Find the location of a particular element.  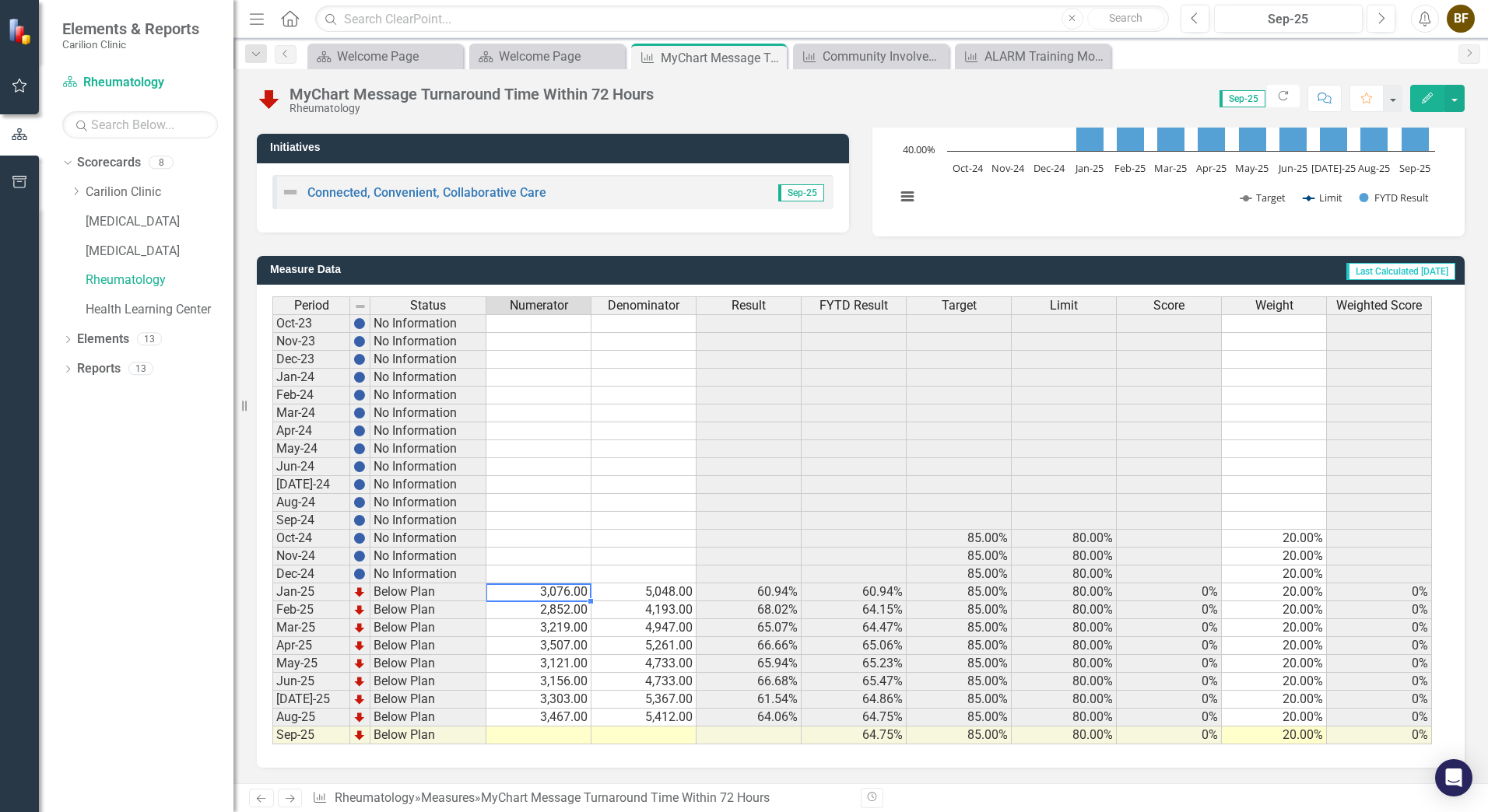

text: Apr-25 is located at coordinates (1211, 168).